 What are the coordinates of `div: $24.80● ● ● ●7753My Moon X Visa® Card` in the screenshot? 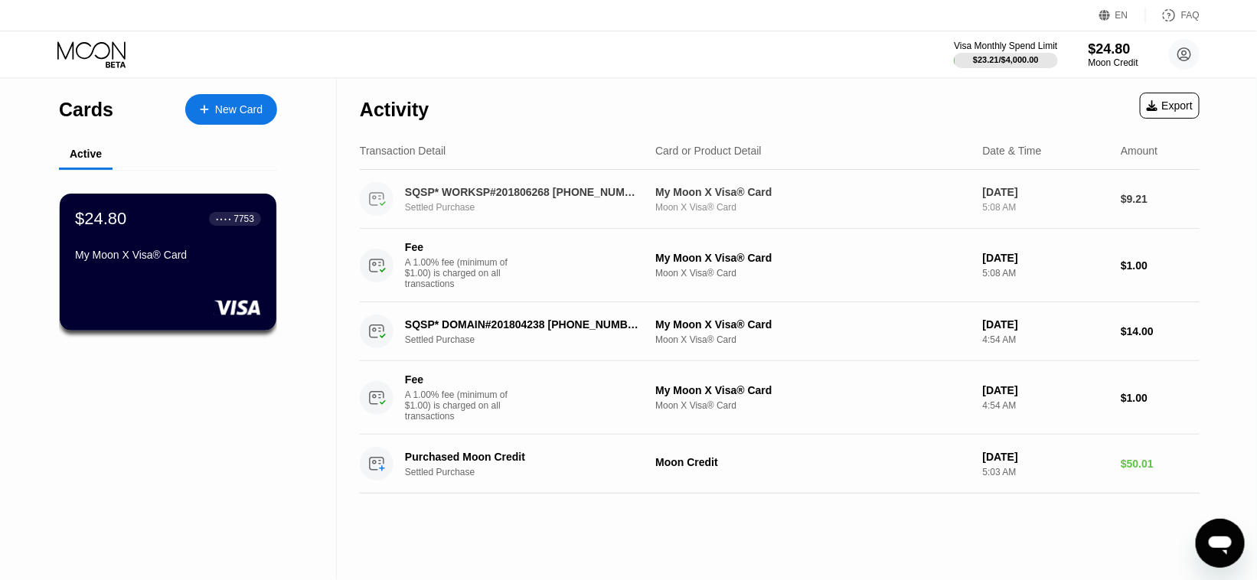 It's located at (168, 262).